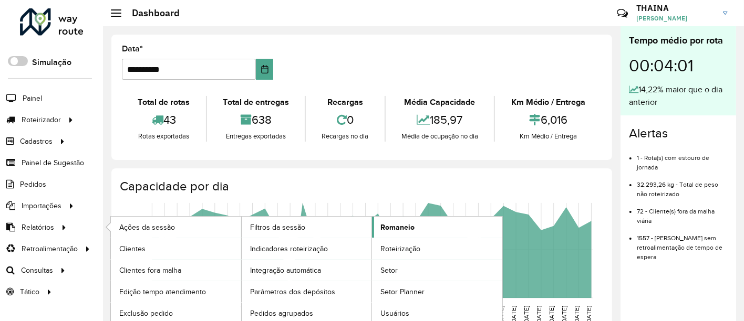  What do you see at coordinates (360, 186) in the screenshot?
I see `h4: Capacidade por dia` at bounding box center [360, 186].